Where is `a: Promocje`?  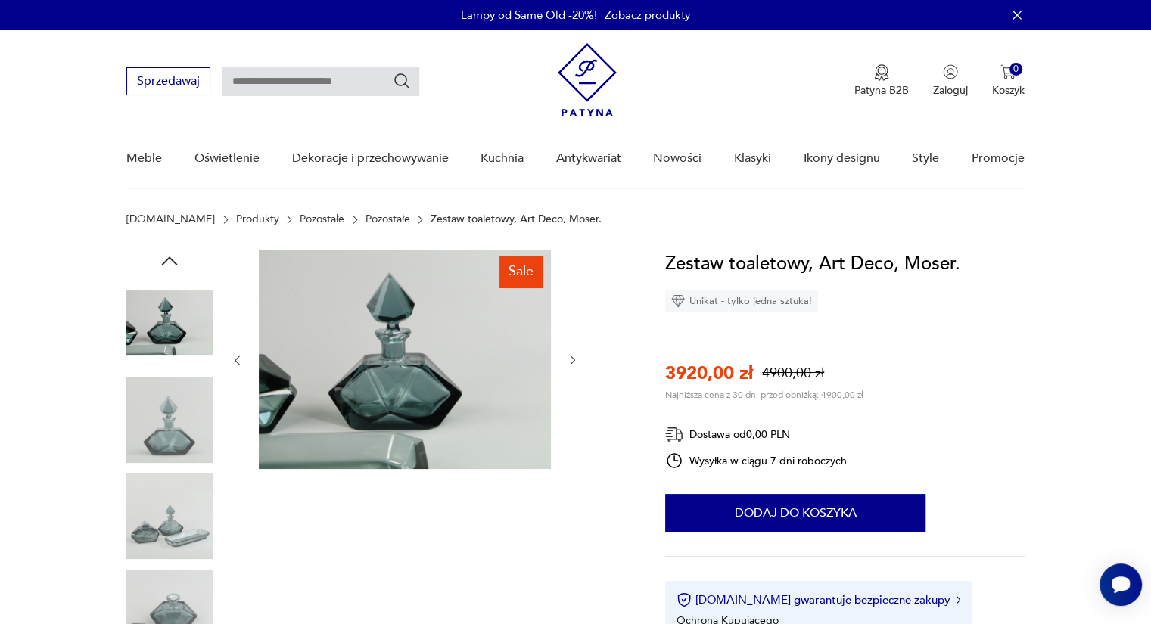
a: Promocje is located at coordinates (998, 158).